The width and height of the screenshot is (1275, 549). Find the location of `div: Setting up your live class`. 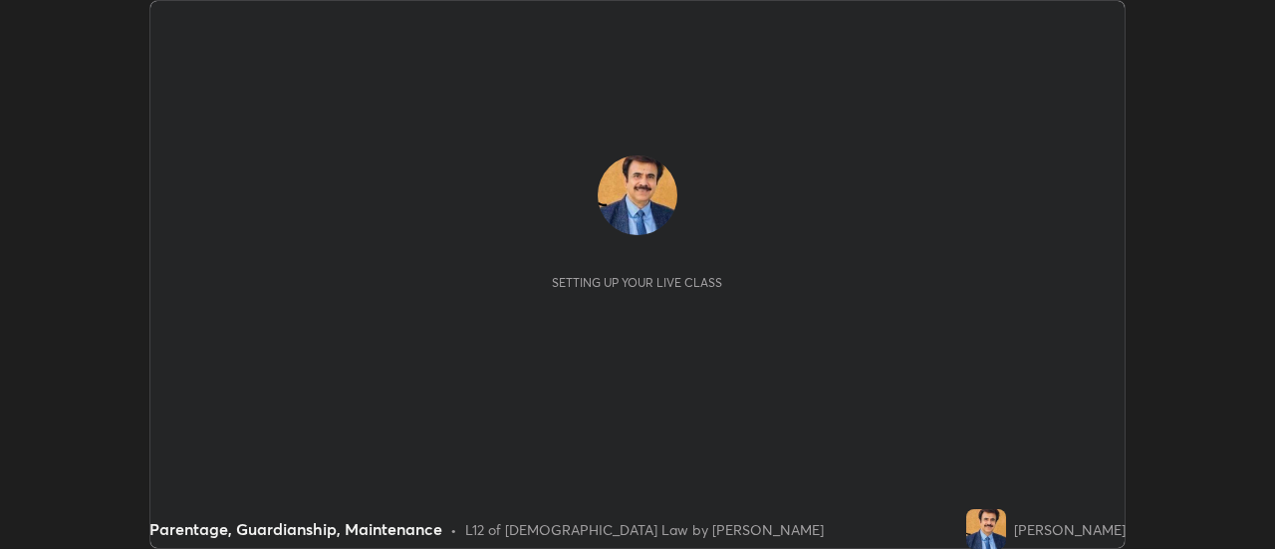

div: Setting up your live class is located at coordinates (636, 282).